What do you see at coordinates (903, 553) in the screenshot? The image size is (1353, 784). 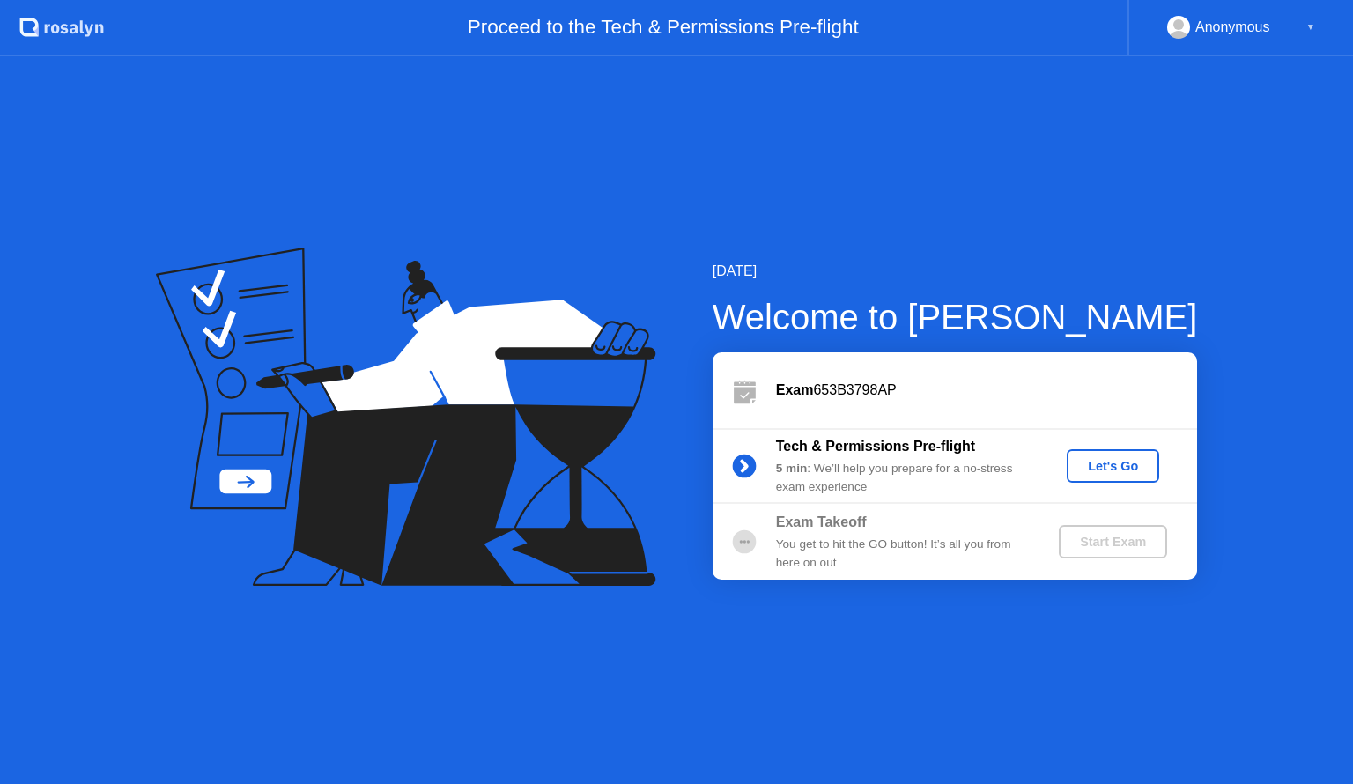 I see `div: You get to hit the GO button! It’s all you from here on out` at bounding box center [903, 553].